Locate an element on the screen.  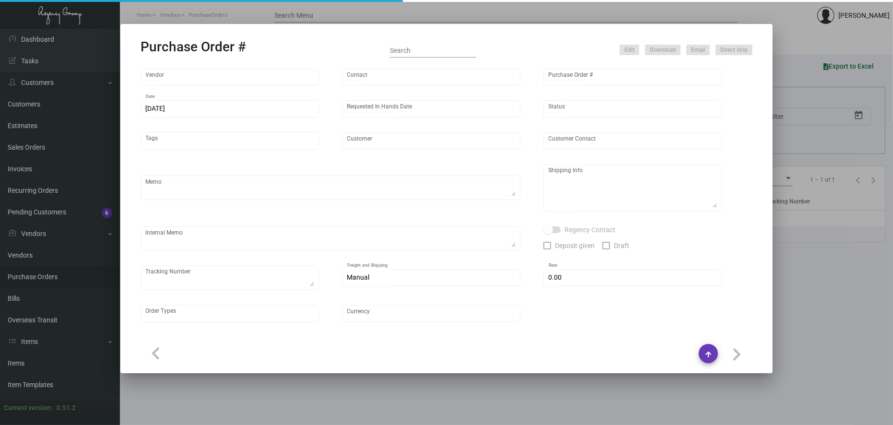
span: Regency Contact is located at coordinates (590, 230).